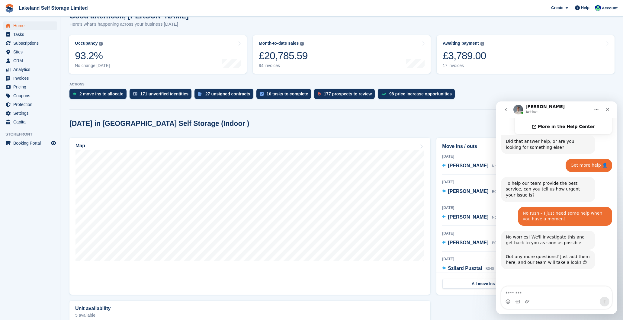 This screenshot has height=320, width=623. What do you see at coordinates (490, 269) in the screenshot?
I see `span: B040` at bounding box center [490, 269].